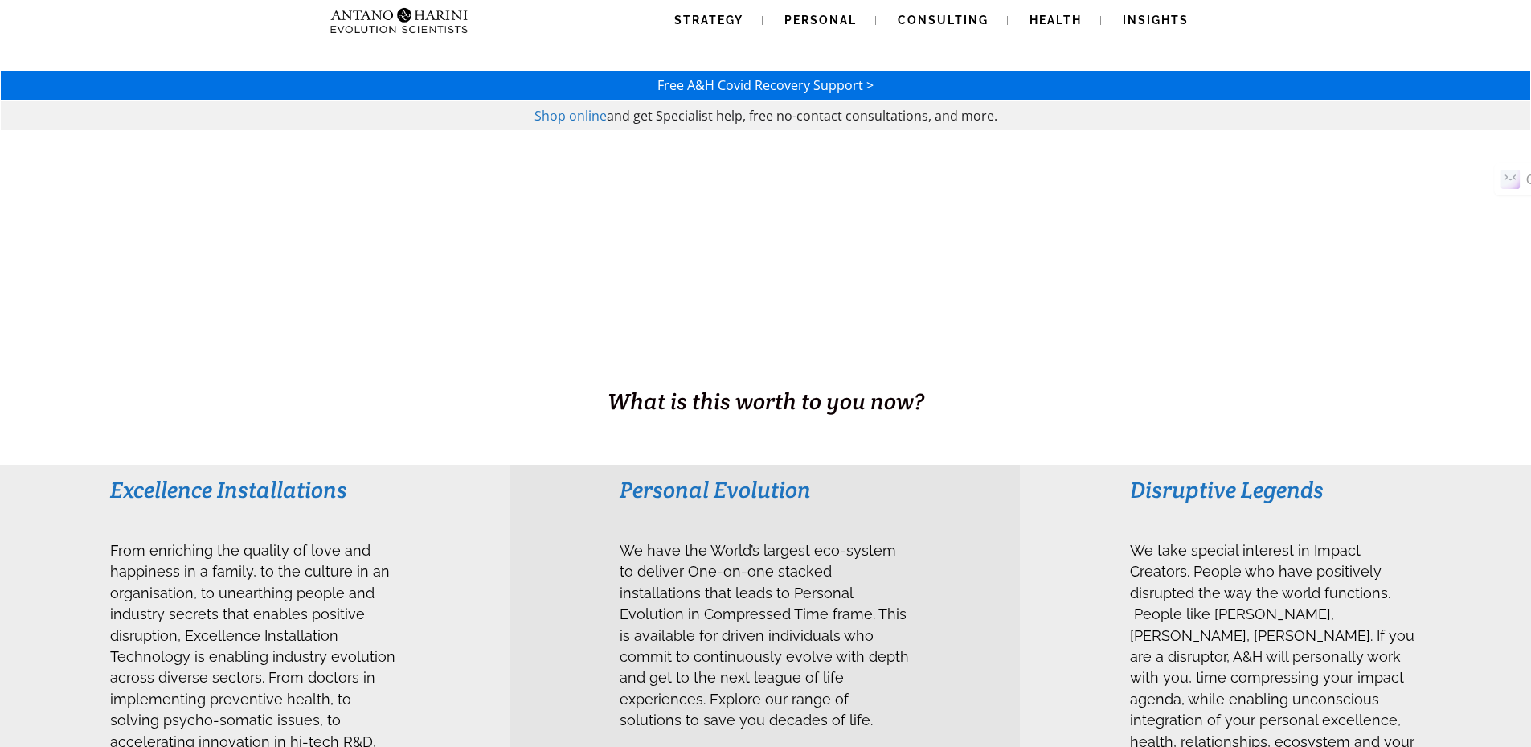 This screenshot has height=747, width=1531. Describe the element at coordinates (709, 20) in the screenshot. I see `span: Strategy` at that location.